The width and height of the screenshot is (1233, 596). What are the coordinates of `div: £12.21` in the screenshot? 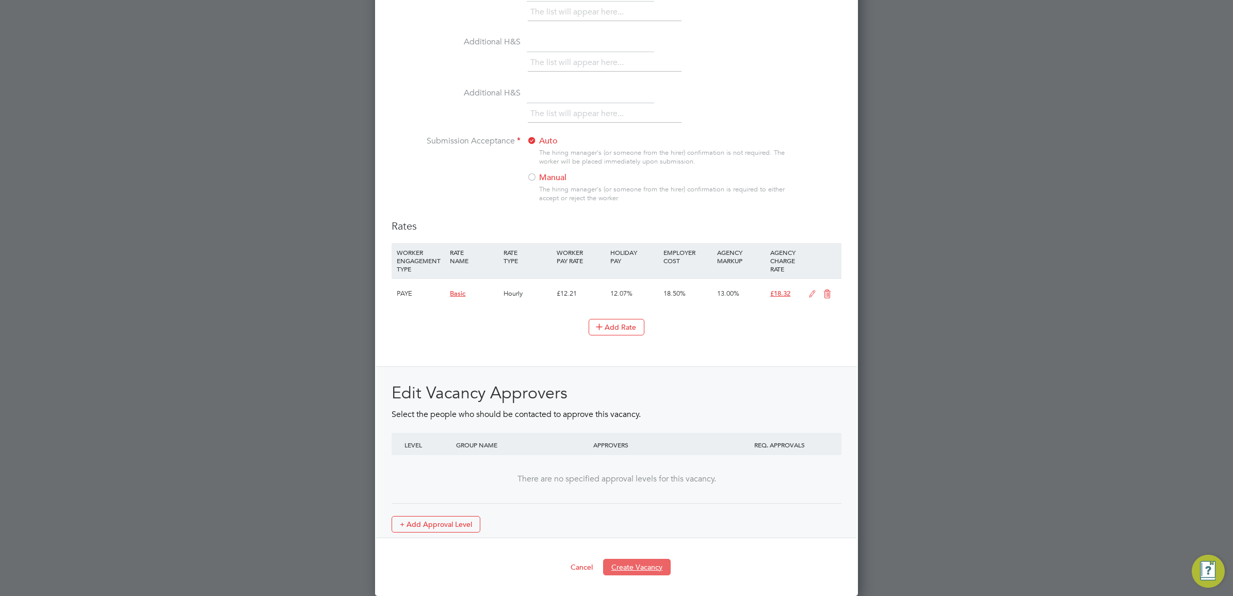 It's located at (580, 294).